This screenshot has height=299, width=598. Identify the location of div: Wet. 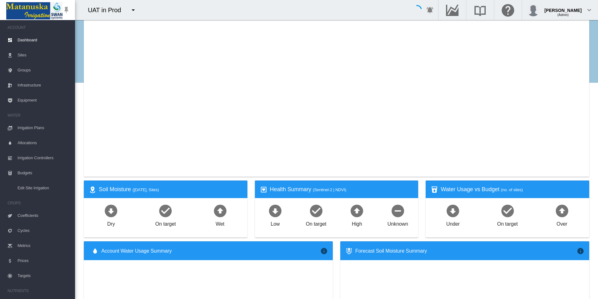
(220, 222).